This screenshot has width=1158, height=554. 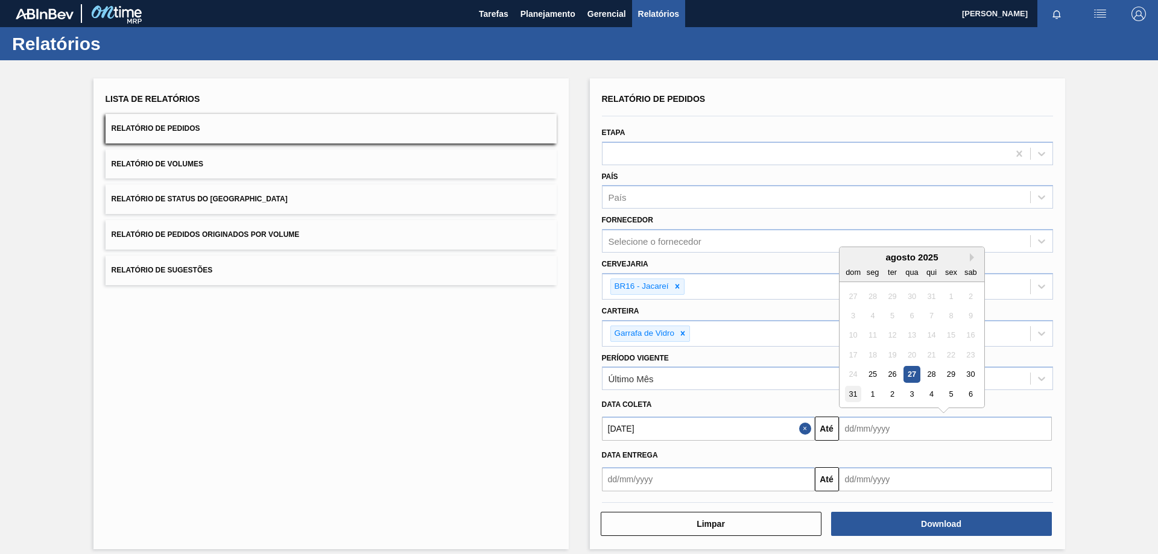 What do you see at coordinates (630, 455) in the screenshot?
I see `span: Data entrega` at bounding box center [630, 455].